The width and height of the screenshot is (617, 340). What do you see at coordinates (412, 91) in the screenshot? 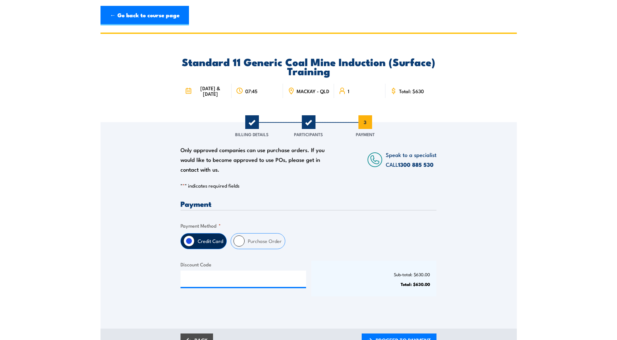
I see `span: Total: $630` at bounding box center [412, 91].